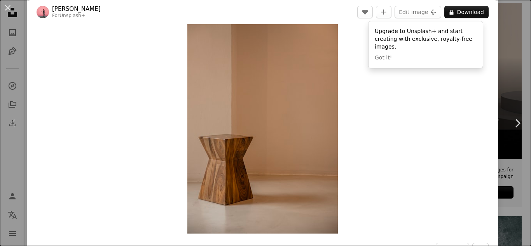 The height and width of the screenshot is (246, 531). What do you see at coordinates (418, 12) in the screenshot?
I see `button: Edit image` at bounding box center [418, 12].